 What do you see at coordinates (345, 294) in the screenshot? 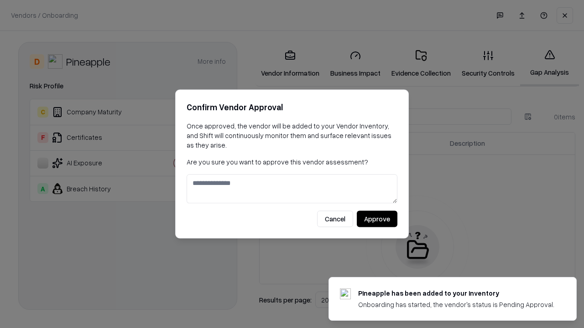
I see `img: pineappleenergy.com` at bounding box center [345, 294].